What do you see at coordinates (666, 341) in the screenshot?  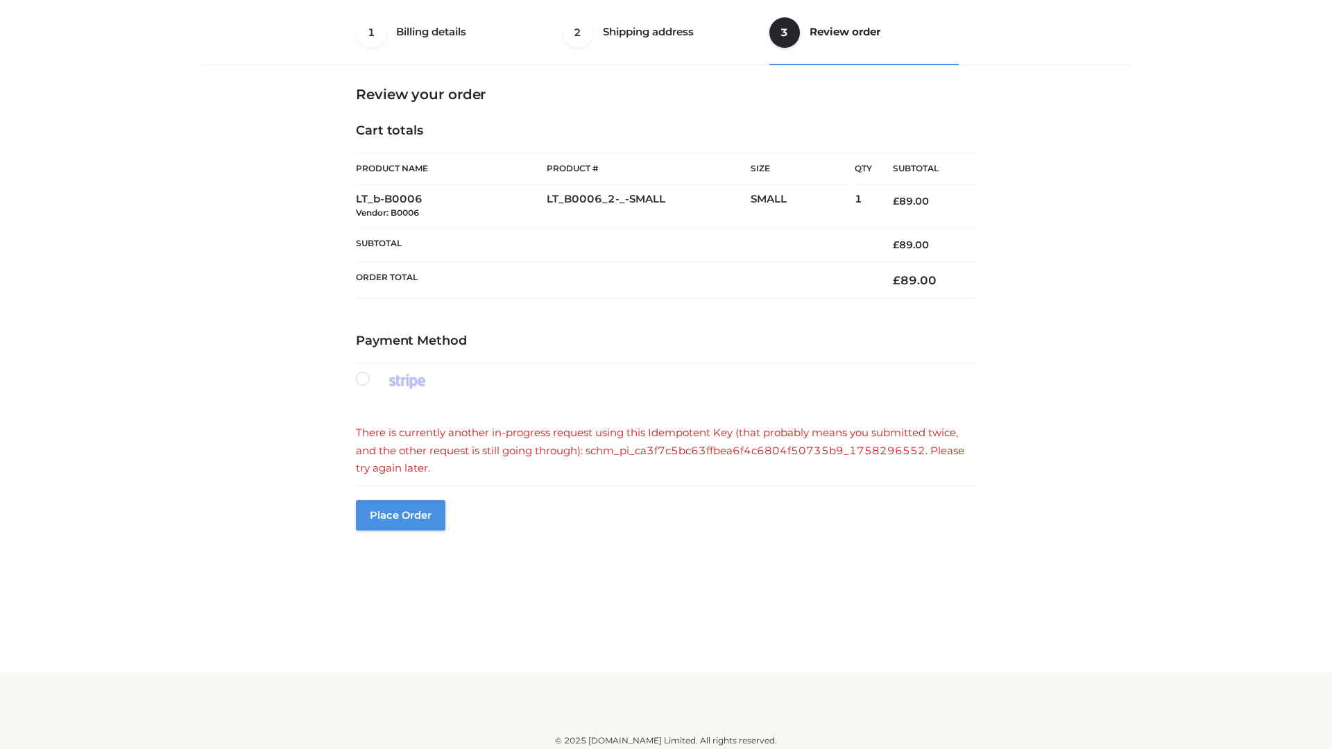 I see `h4: Payment Method` at bounding box center [666, 341].